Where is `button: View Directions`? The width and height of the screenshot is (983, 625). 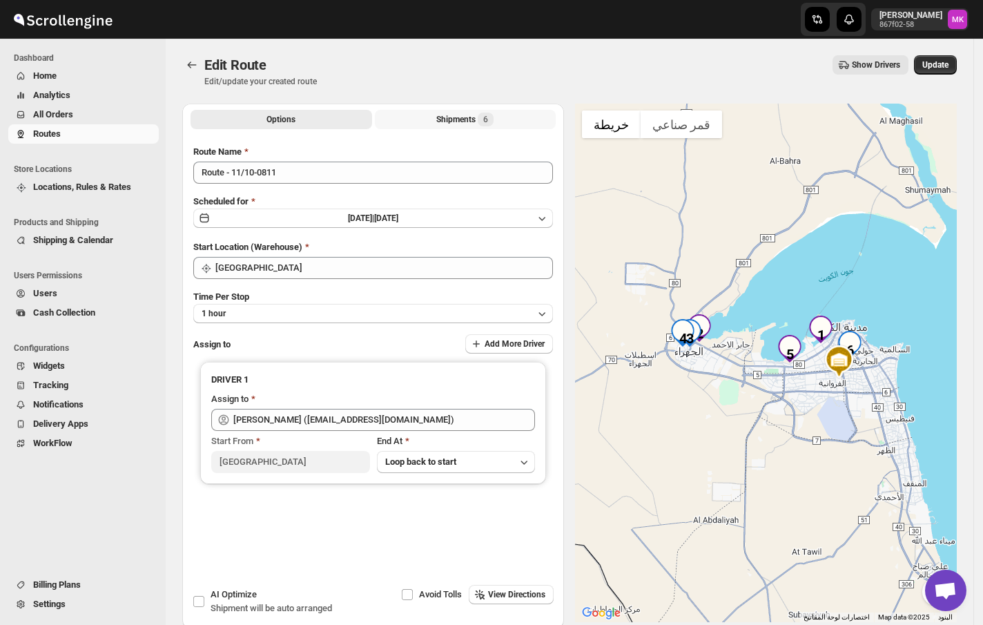 button: View Directions is located at coordinates (511, 595).